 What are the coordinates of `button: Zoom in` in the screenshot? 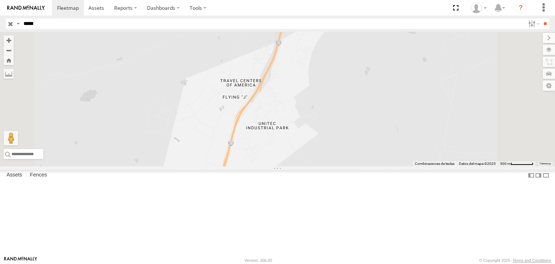 It's located at (9, 40).